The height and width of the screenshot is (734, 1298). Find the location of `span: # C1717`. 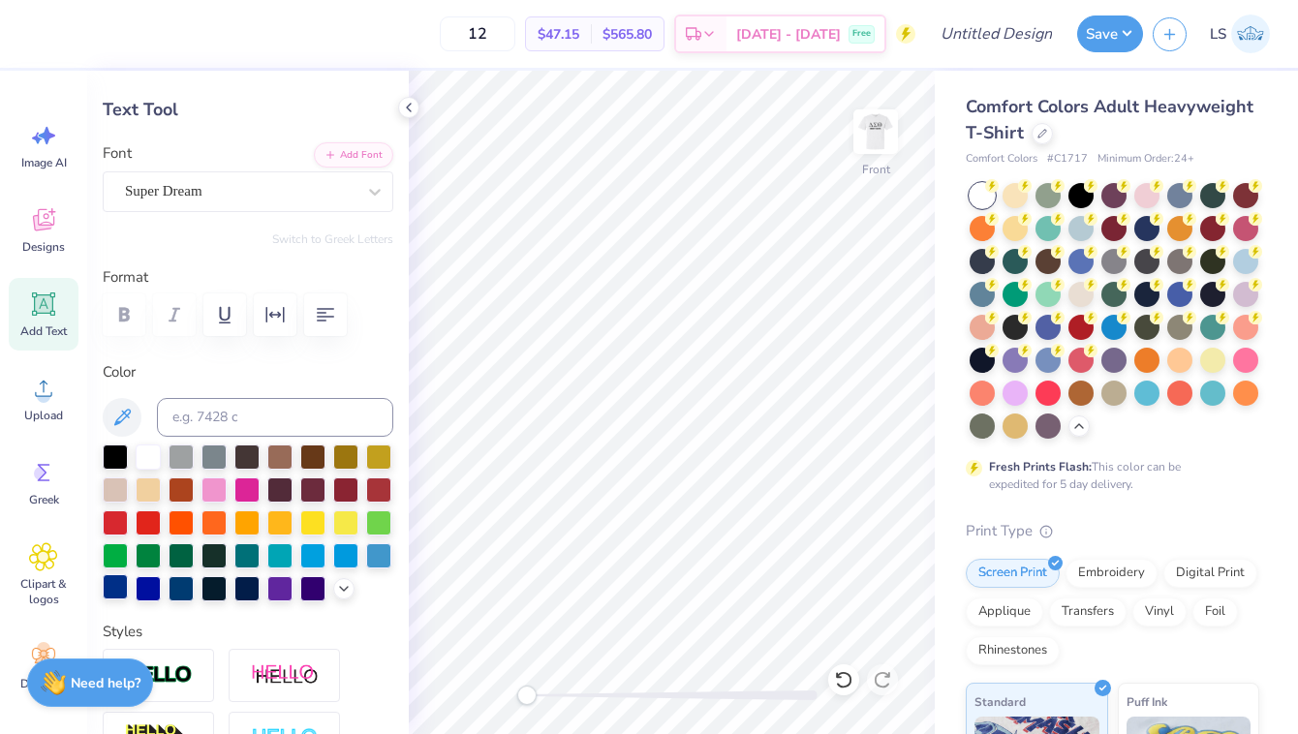

span: # C1717 is located at coordinates (1067, 159).